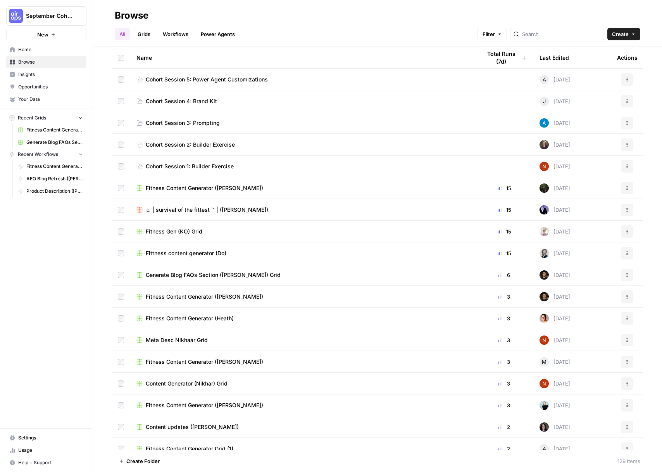  I want to click on div: 2, so click(504, 449).